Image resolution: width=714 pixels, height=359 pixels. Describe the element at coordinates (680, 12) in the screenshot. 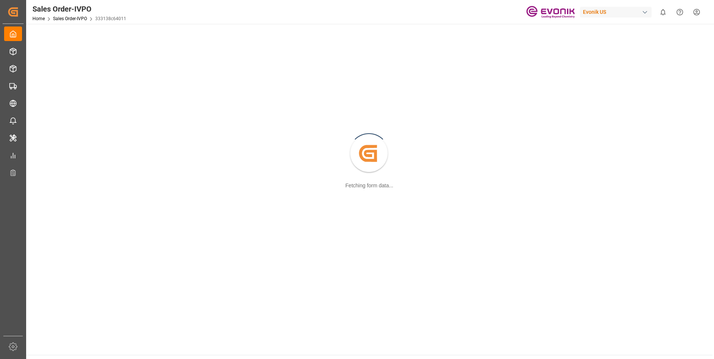

I see `button: Help Center` at that location.